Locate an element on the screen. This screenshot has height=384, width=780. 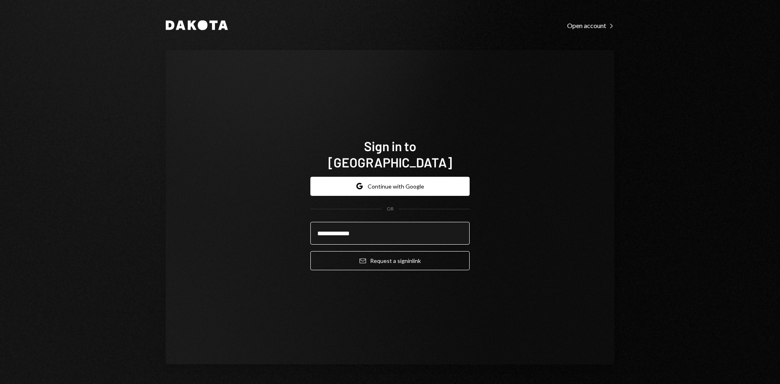
div: Open account is located at coordinates (591, 26).